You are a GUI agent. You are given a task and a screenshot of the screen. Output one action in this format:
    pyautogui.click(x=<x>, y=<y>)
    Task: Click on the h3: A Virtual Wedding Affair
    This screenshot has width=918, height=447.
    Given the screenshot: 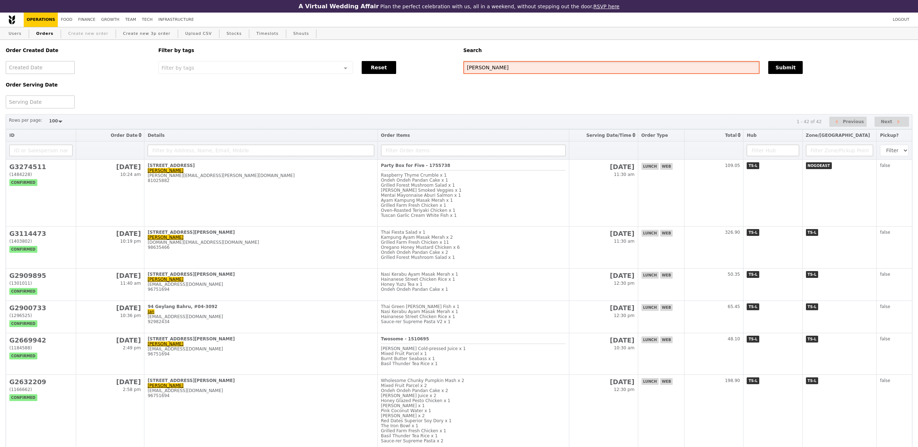 What is the action you would take?
    pyautogui.click(x=338, y=6)
    